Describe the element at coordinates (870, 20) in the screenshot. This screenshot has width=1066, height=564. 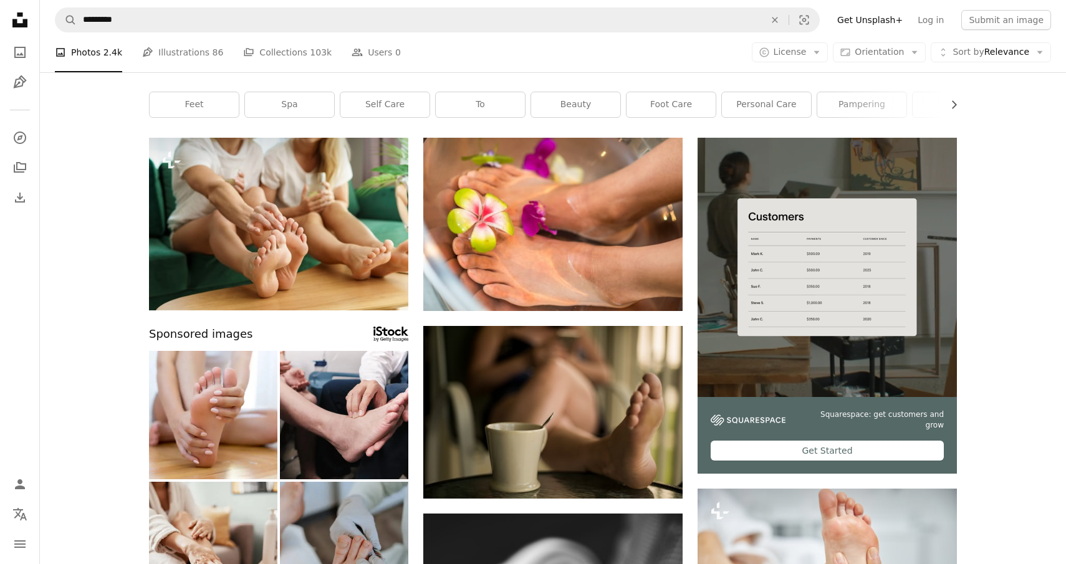
I see `a: Get Unsplash+` at that location.